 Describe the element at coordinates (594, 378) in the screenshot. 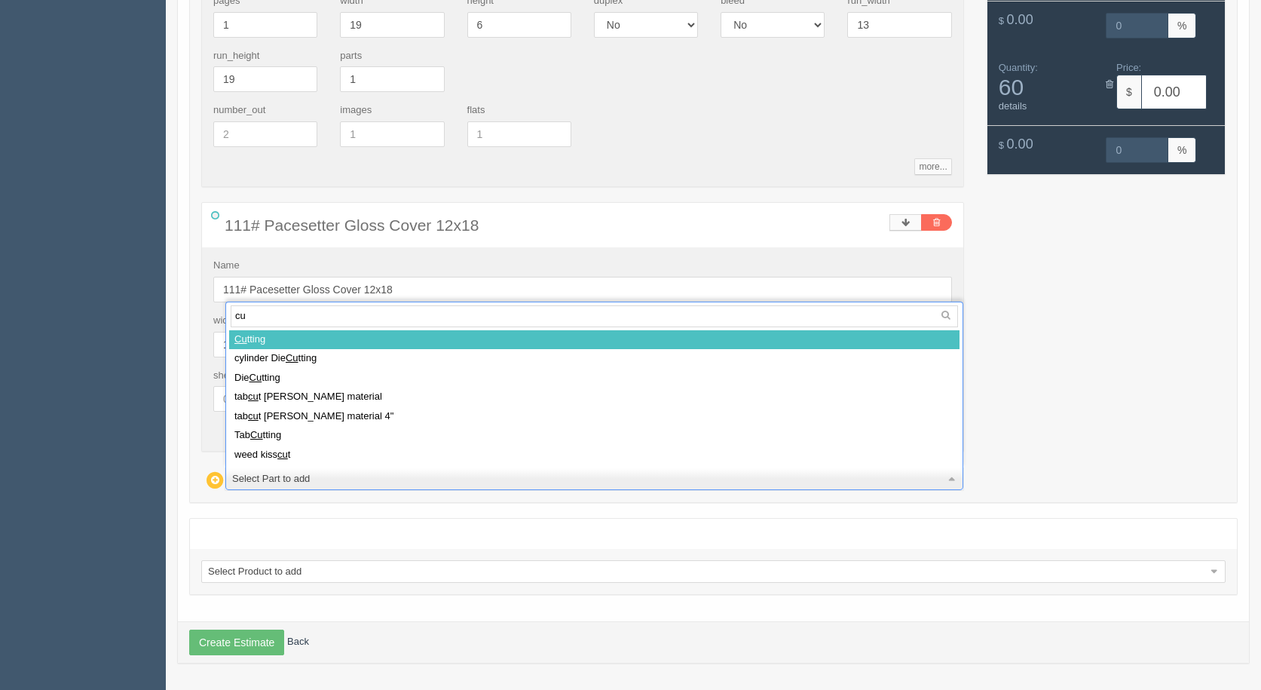

I see `div: Die tting` at that location.